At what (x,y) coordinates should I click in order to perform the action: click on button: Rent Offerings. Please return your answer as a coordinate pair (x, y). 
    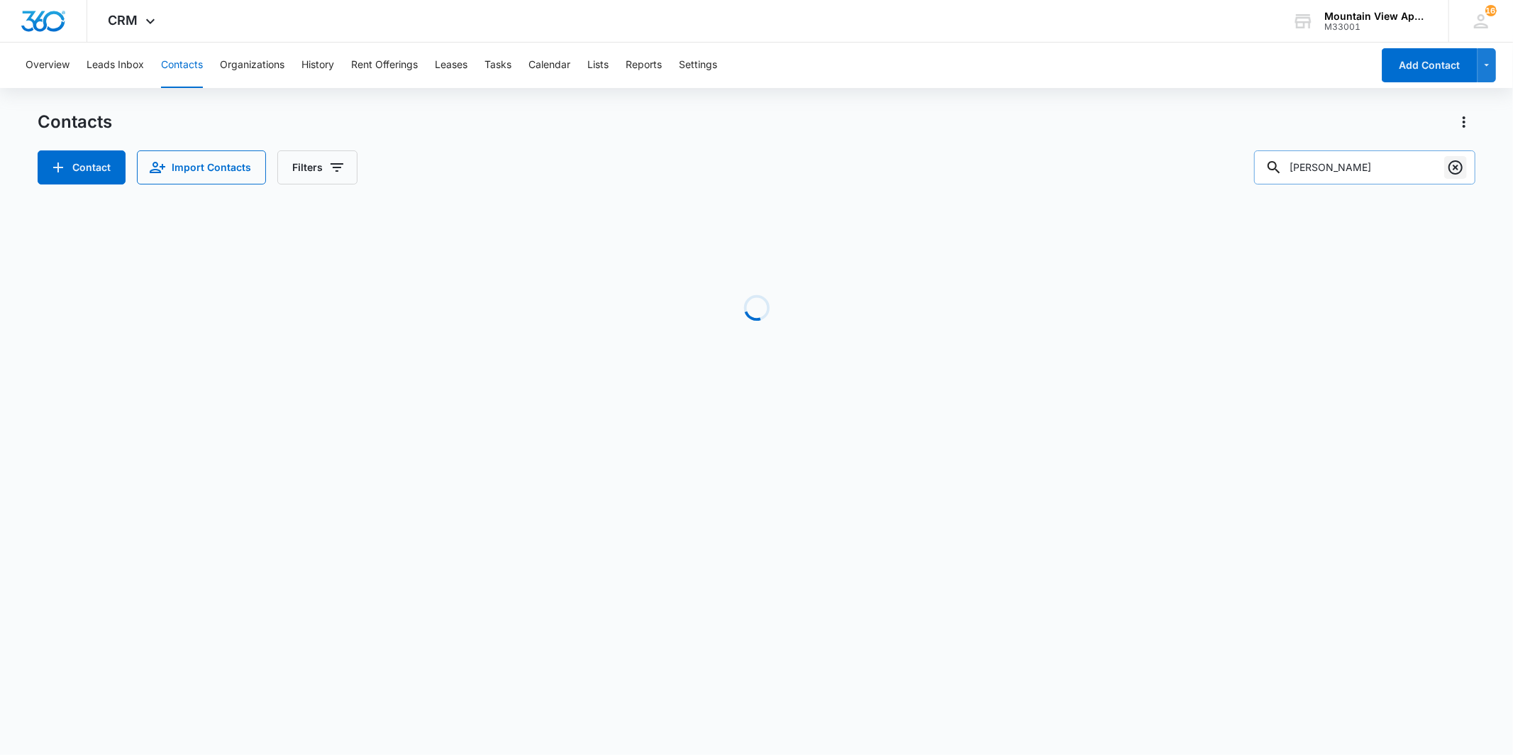
    Looking at the image, I should click on (384, 65).